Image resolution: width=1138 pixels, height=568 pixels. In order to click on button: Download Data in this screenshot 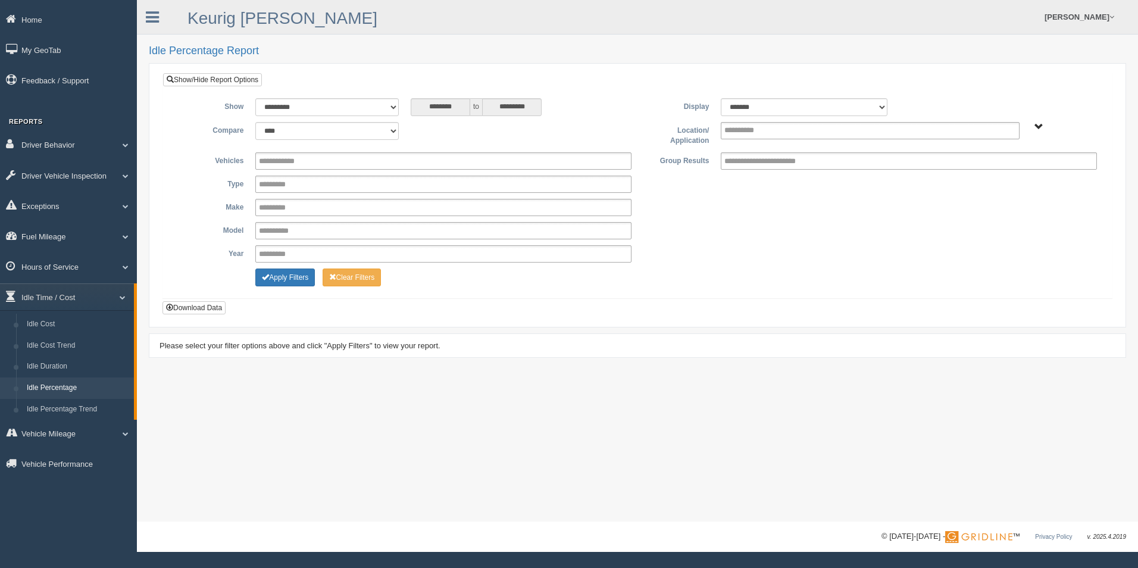, I will do `click(194, 308)`.